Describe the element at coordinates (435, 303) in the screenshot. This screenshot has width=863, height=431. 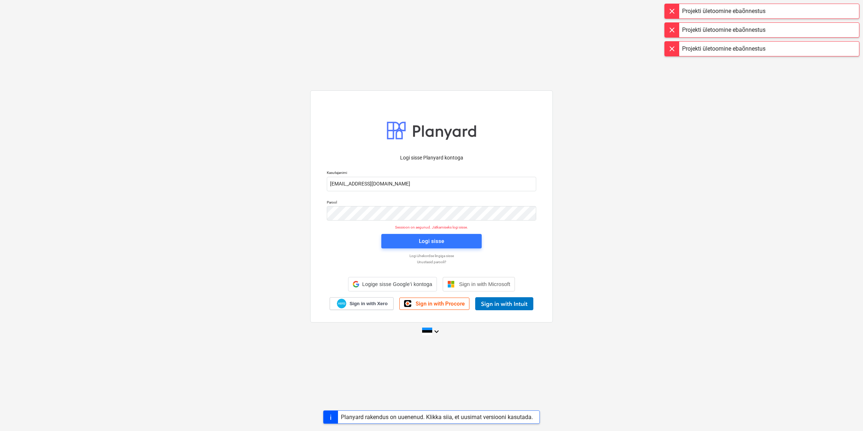
I see `a: Sign in with Procore` at that location.